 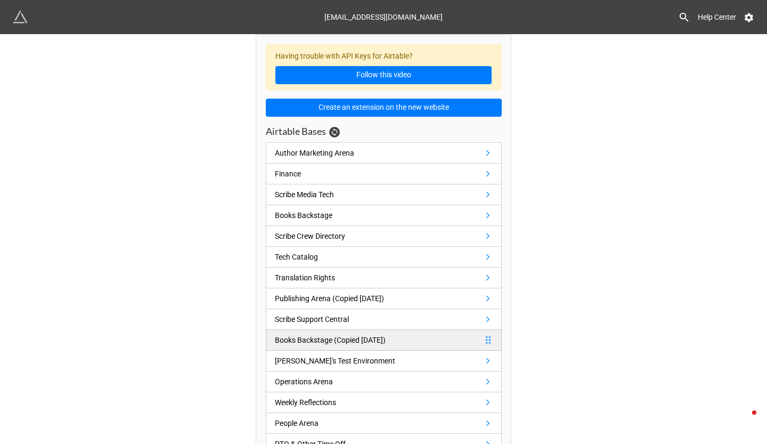 I want to click on div: Books Backstage, so click(x=304, y=215).